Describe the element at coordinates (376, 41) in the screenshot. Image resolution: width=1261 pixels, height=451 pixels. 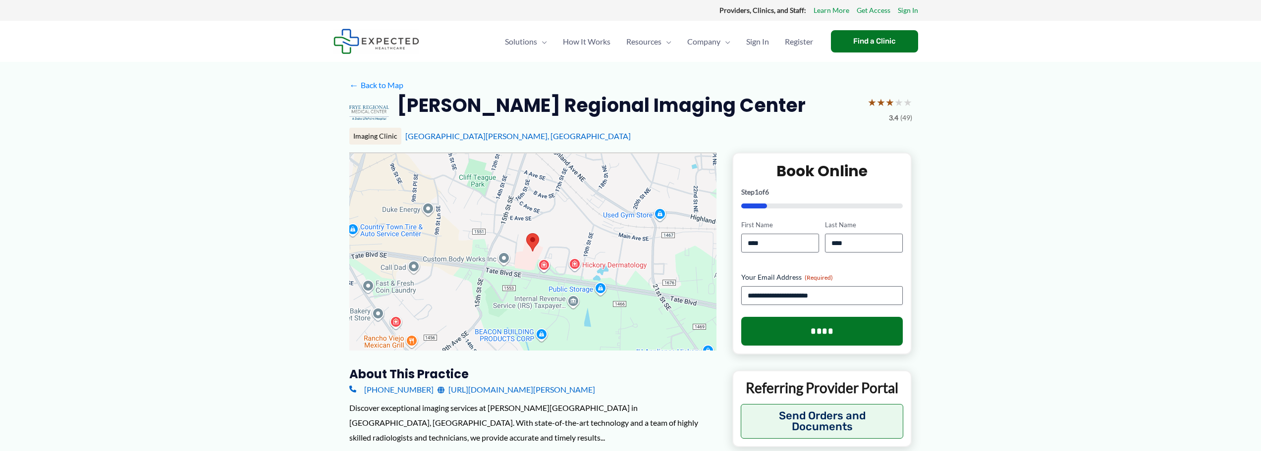
I see `img: Expected Healthcare Logo - side, dark font, small` at that location.